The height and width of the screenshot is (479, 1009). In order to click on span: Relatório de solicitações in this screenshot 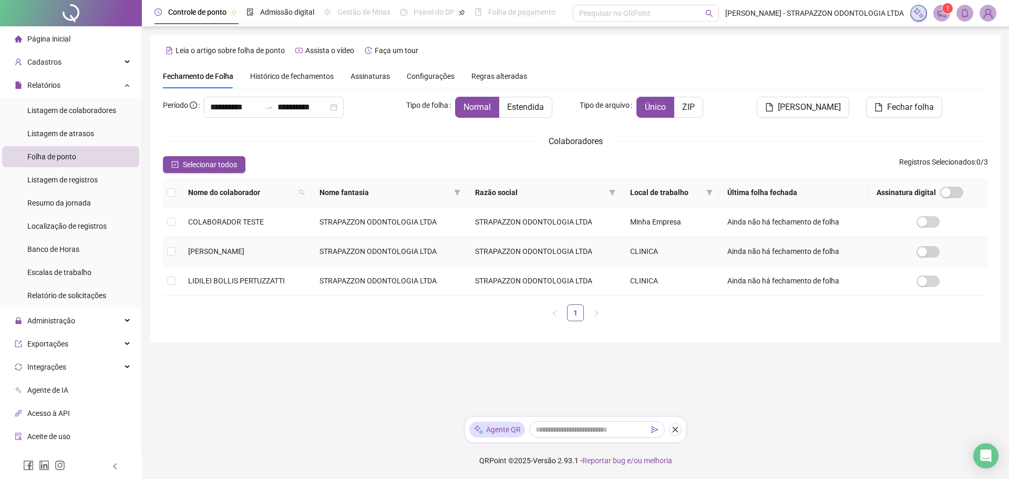, I will do `click(67, 295)`.